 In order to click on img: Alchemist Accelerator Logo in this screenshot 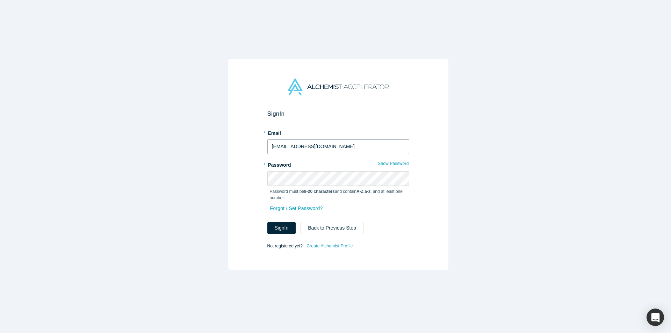, I will do `click(338, 87)`.